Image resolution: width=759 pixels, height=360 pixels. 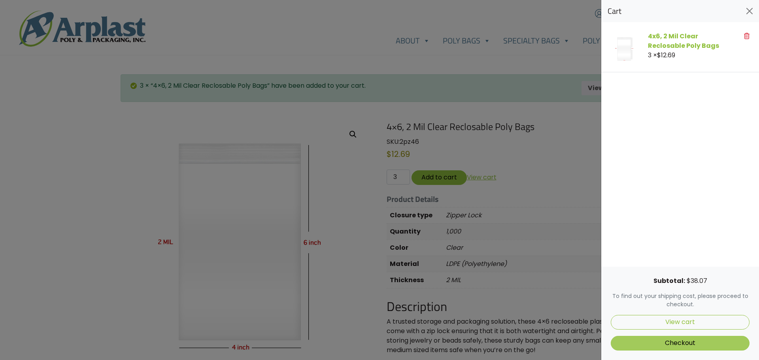 What do you see at coordinates (680, 343) in the screenshot?
I see `a: Checkout` at bounding box center [680, 343].